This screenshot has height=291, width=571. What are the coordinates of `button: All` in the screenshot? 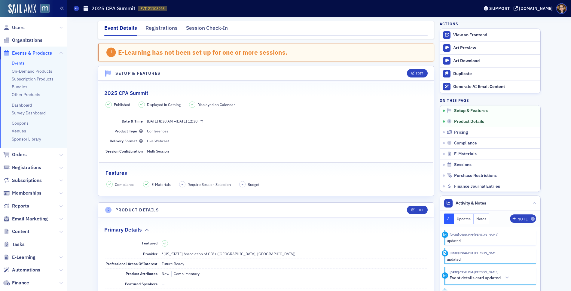 It's located at (449, 219).